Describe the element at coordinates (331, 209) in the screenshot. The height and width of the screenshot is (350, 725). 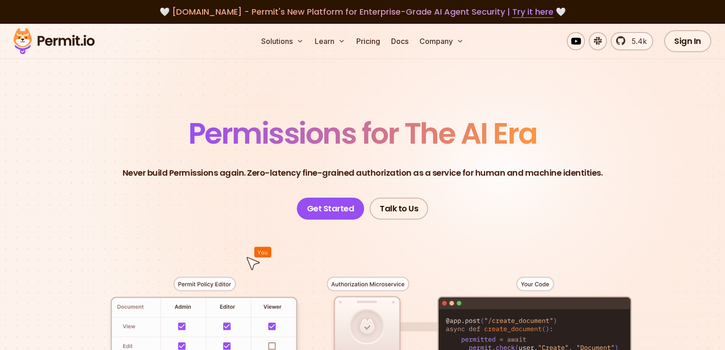
I see `a: Get Started` at that location.